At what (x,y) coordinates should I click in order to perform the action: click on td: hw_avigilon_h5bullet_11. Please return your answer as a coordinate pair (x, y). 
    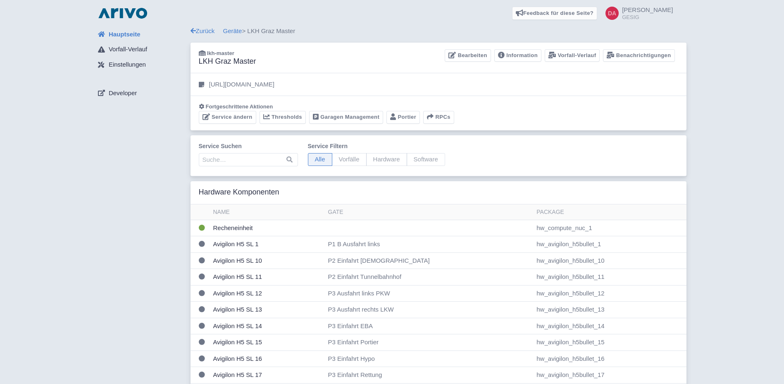
    Looking at the image, I should click on (610, 277).